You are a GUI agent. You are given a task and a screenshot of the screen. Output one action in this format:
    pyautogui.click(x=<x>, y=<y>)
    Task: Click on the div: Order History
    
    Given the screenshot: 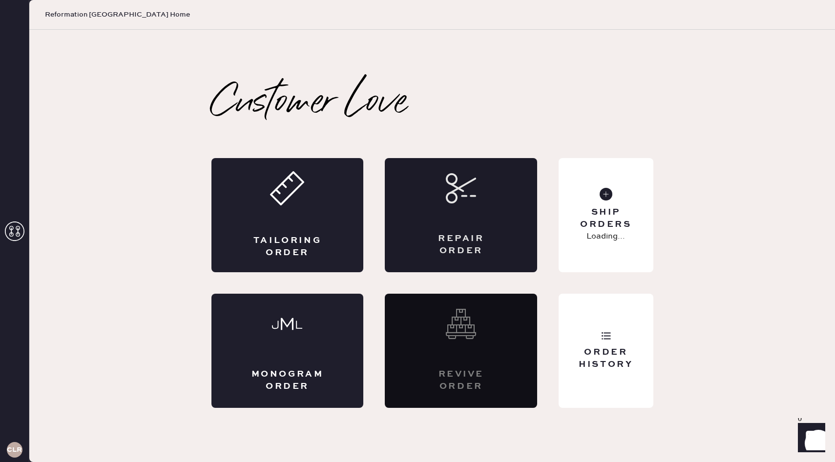 What is the action you would take?
    pyautogui.click(x=605, y=359)
    